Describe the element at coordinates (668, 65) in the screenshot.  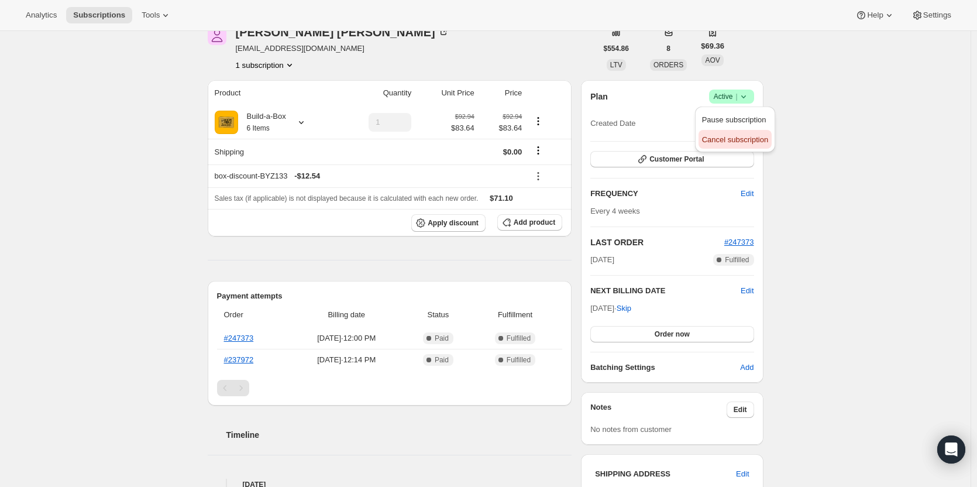
I see `span: ORDERS` at that location.